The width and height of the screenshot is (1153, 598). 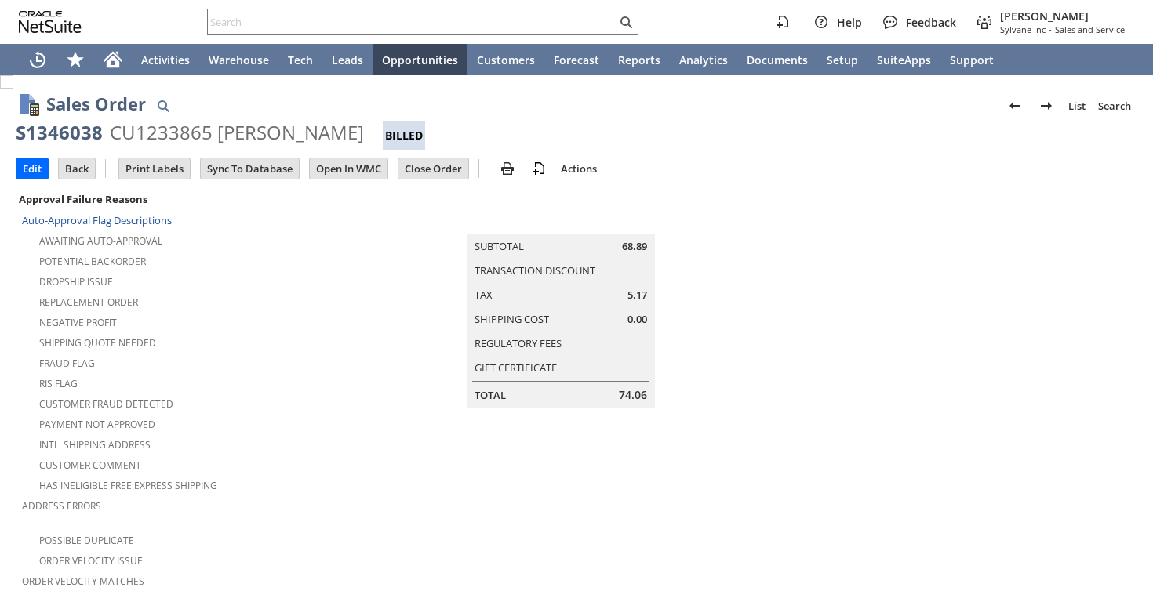 I want to click on input: Close Order, so click(x=433, y=169).